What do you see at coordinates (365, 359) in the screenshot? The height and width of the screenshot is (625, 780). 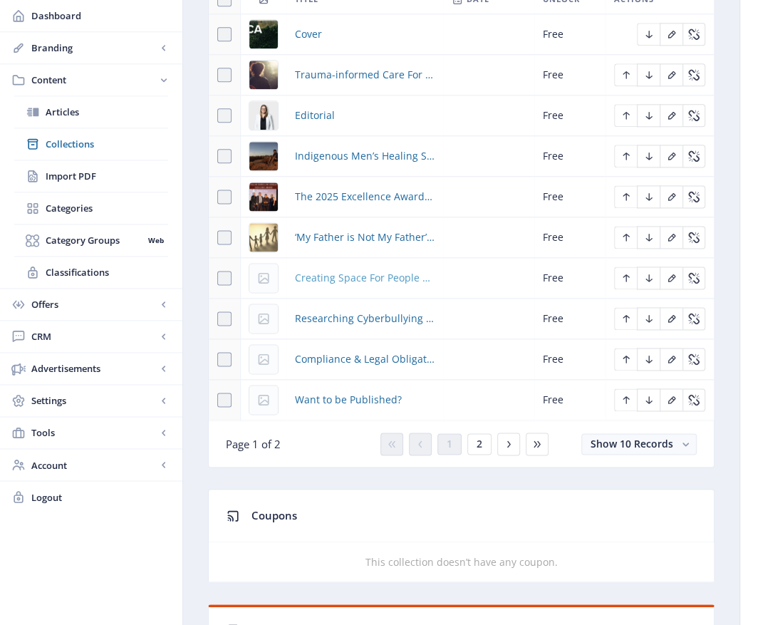 I see `span: Compliance & Legal Obligations of a Cyber Security Breach` at bounding box center [365, 359].